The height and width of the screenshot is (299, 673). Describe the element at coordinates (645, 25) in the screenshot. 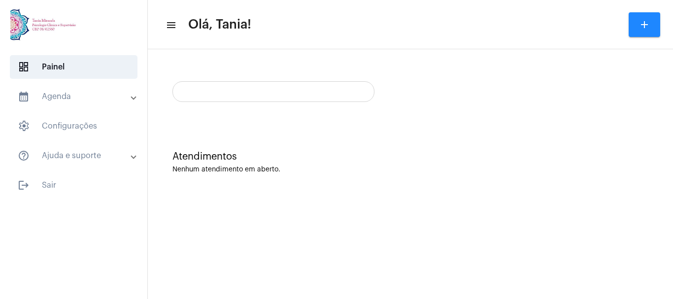

I see `mat-icon: add` at that location.